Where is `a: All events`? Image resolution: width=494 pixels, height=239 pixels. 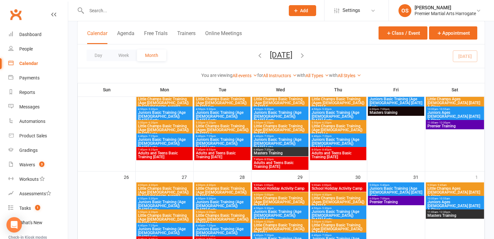
a: All events is located at coordinates (245, 76).